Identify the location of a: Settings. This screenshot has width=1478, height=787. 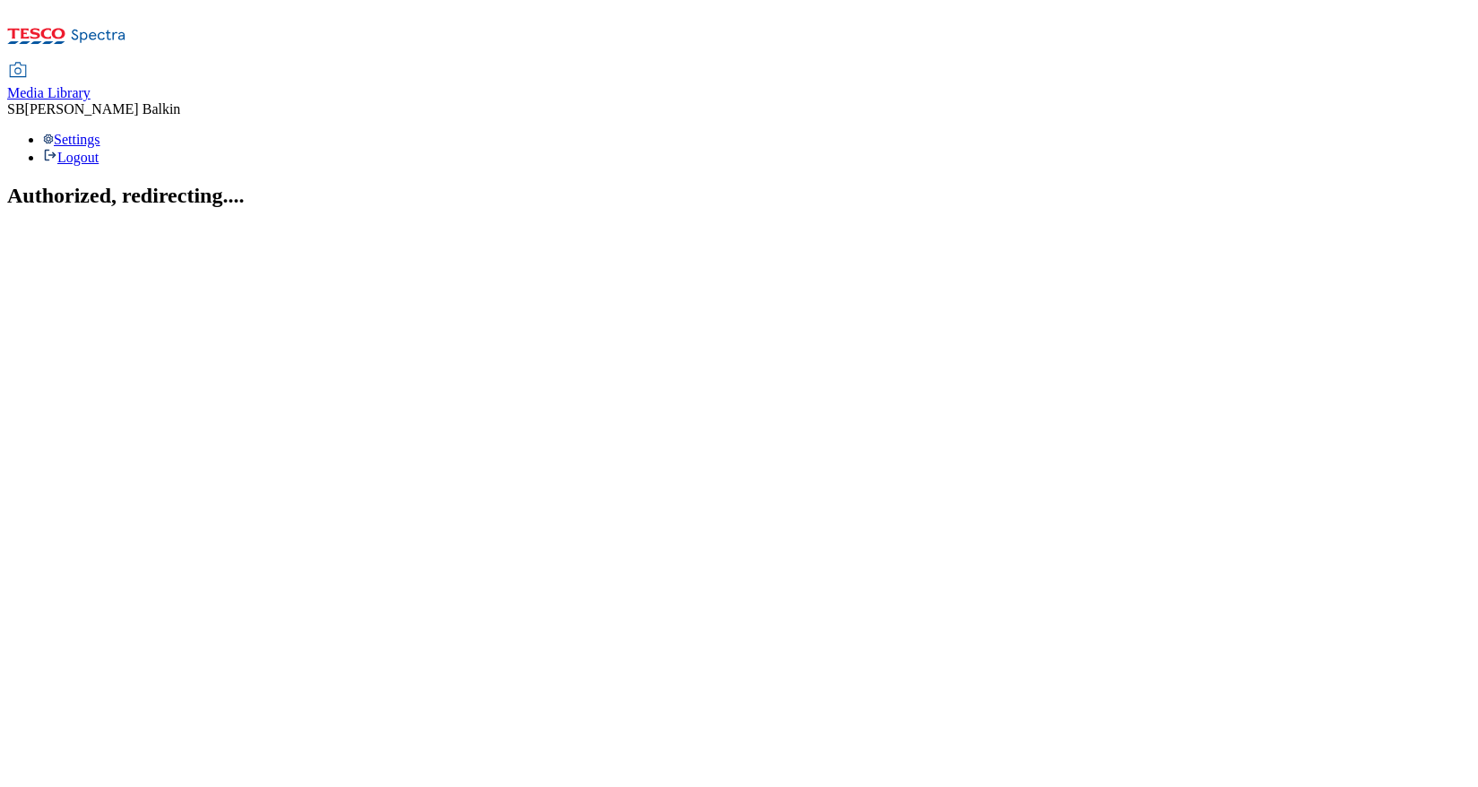
(72, 139).